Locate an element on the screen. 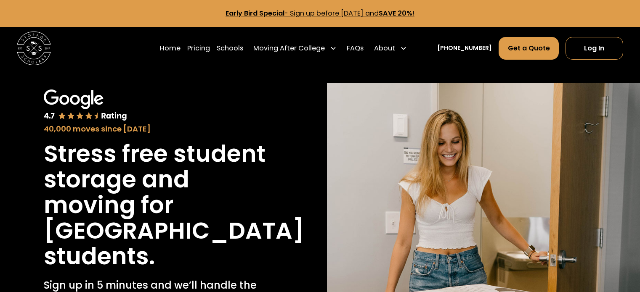  a: FAQs is located at coordinates (355, 48).